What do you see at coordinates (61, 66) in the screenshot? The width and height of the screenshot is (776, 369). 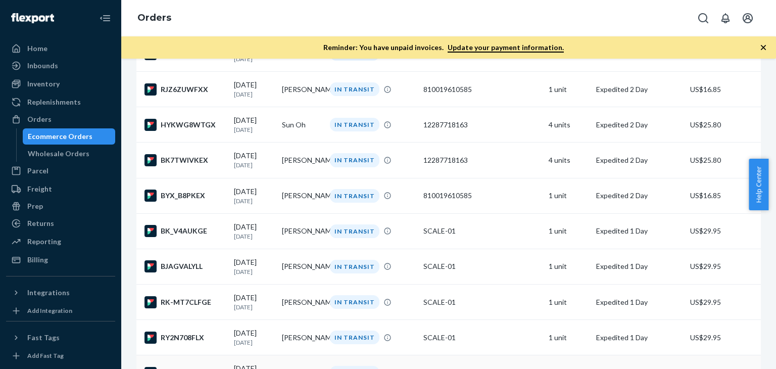 I see `a: Inbounds` at bounding box center [61, 66].